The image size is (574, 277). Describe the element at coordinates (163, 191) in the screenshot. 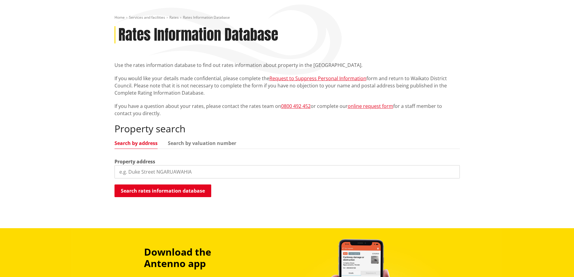

I see `button: Search rates information database` at that location.